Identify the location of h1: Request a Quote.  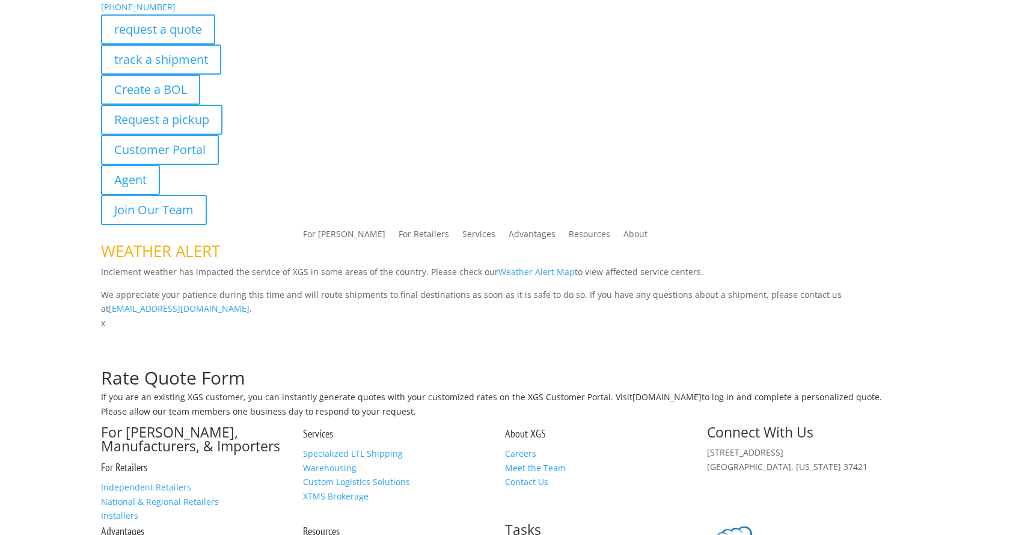
(505, 342).